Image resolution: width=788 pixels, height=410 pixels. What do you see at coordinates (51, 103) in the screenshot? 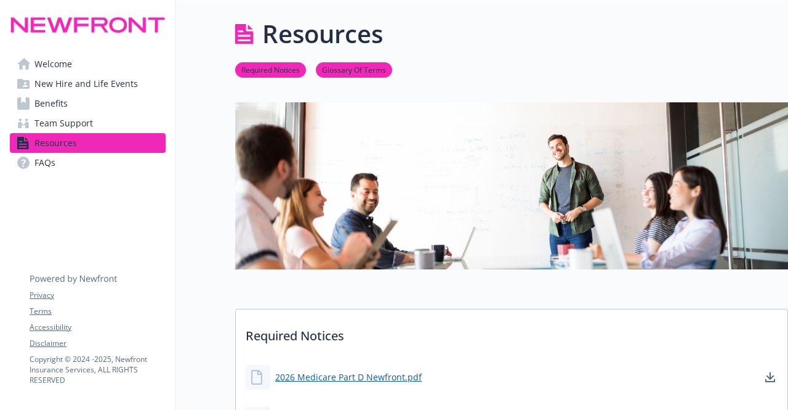
I see `span: Benefits` at bounding box center [51, 103].